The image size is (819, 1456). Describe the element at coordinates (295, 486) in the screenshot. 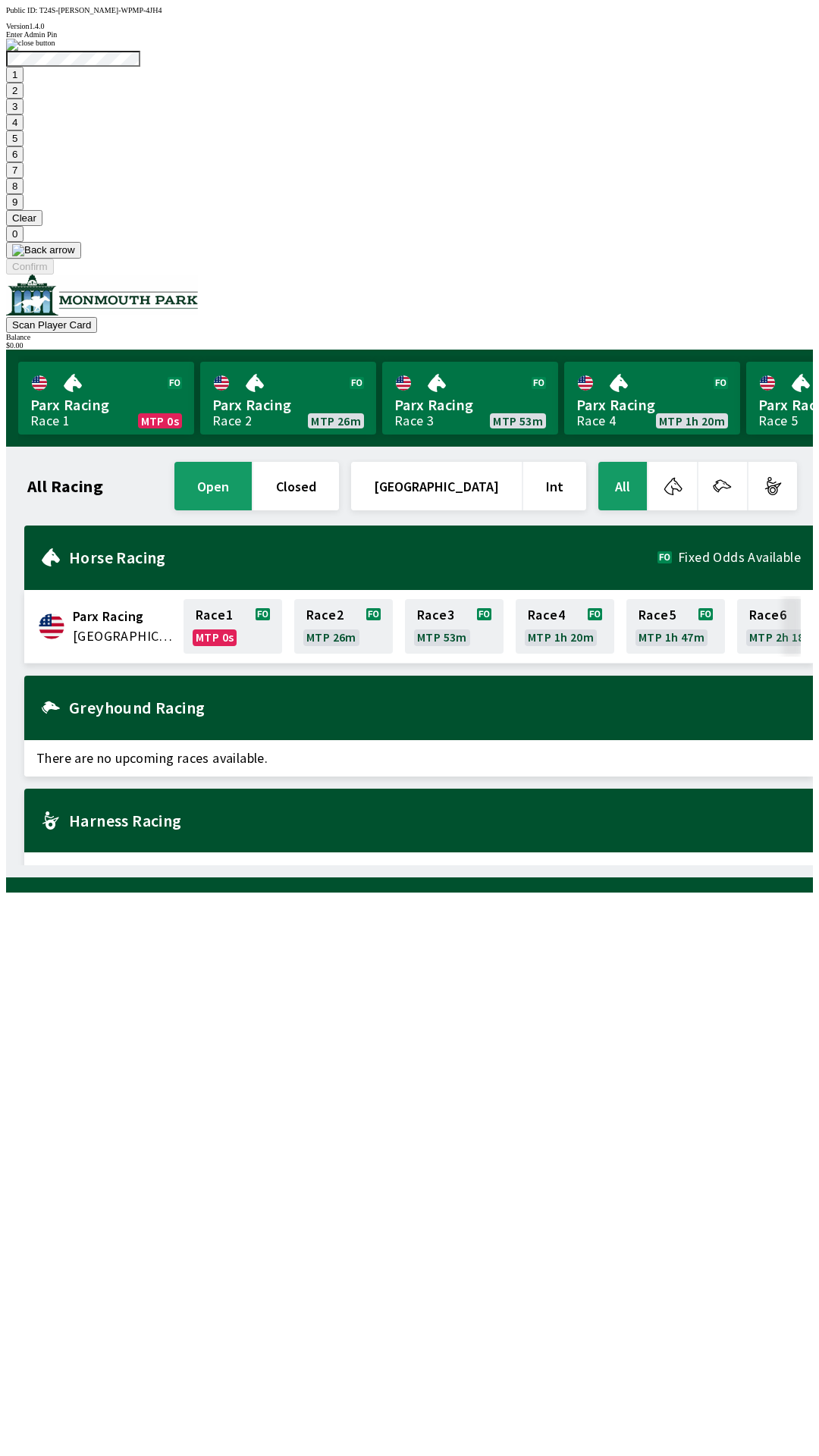

I see `button: closed` at that location.